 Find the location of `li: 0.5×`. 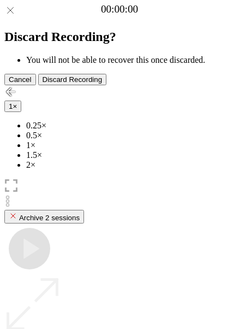

li: 0.5× is located at coordinates (131, 136).